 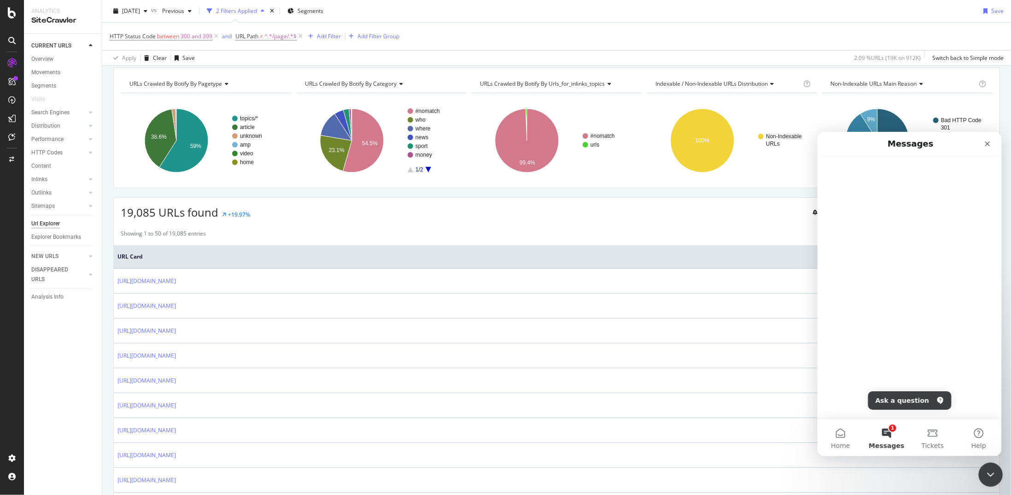 I want to click on text: #nomatch, so click(x=603, y=136).